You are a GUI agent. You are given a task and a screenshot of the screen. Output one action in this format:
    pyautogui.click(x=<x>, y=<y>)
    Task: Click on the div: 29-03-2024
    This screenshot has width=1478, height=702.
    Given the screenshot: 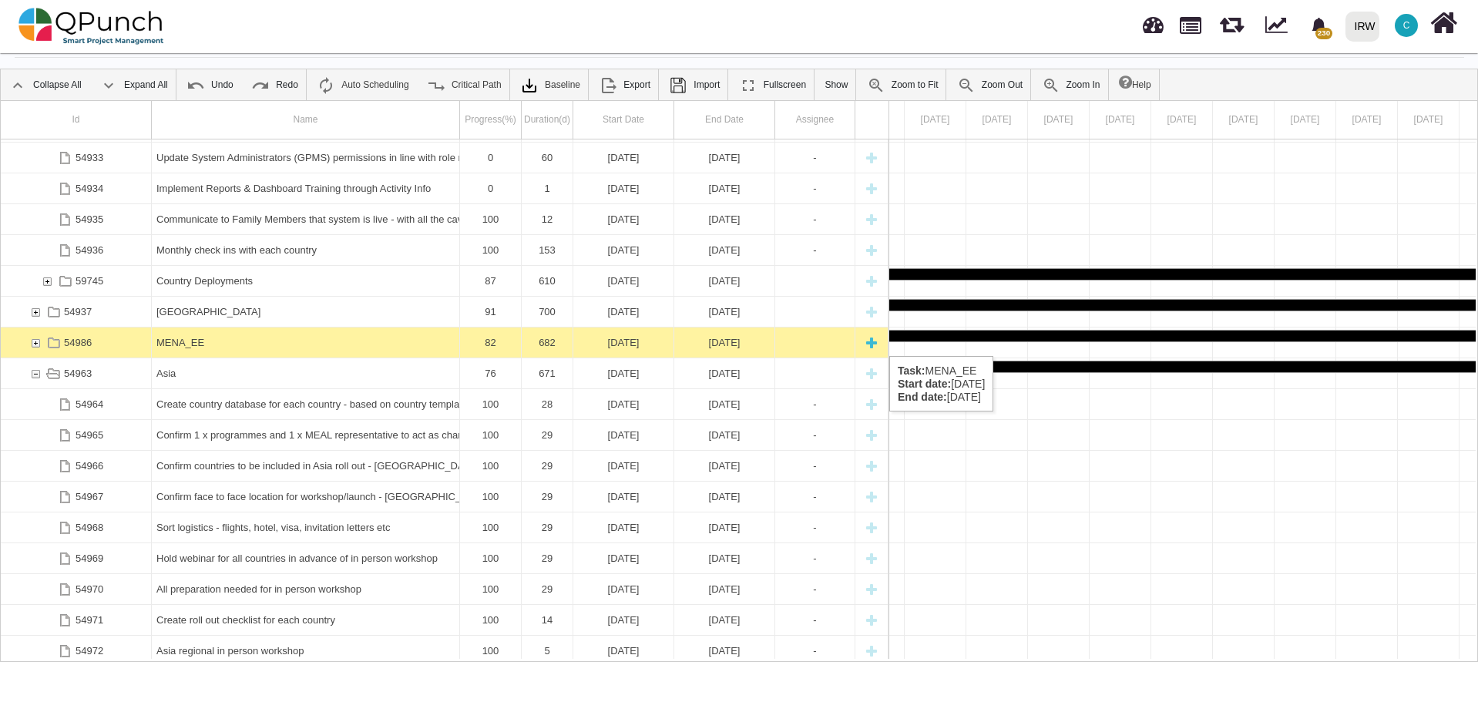 What is the action you would take?
    pyautogui.click(x=724, y=496)
    